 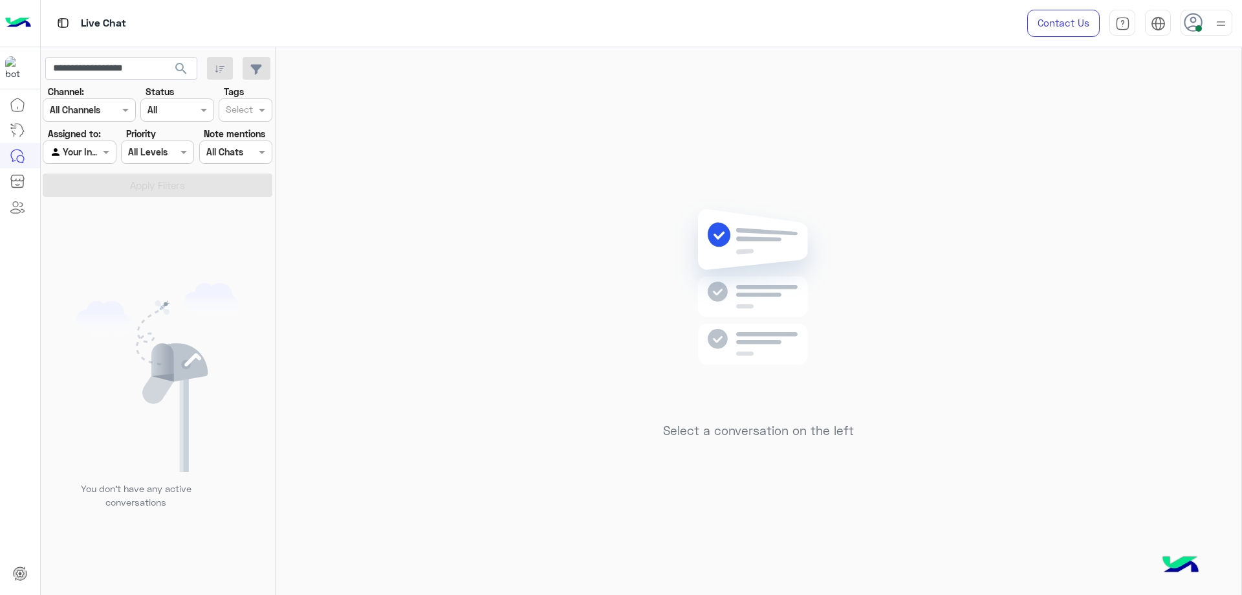 I want to click on span: search, so click(x=181, y=69).